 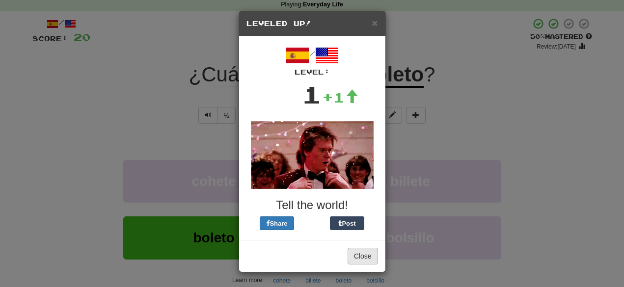 What do you see at coordinates (312, 155) in the screenshot?
I see `img: kevin-bacon-45c228efc3db0f333faed3a78f19b6d7c867765aaadacaa7c55ae667c030a76f.gif` at bounding box center [312, 155].